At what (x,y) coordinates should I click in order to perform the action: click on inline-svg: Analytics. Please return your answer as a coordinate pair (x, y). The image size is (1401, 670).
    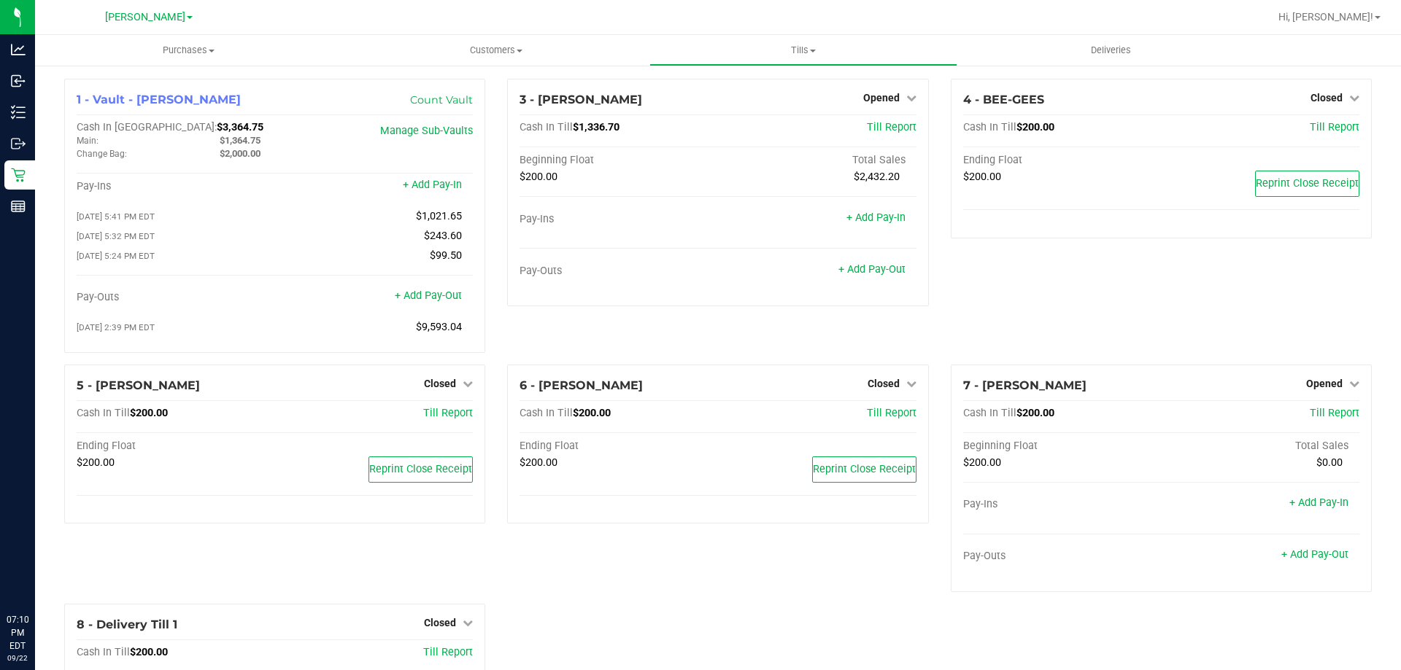
    Looking at the image, I should click on (18, 50).